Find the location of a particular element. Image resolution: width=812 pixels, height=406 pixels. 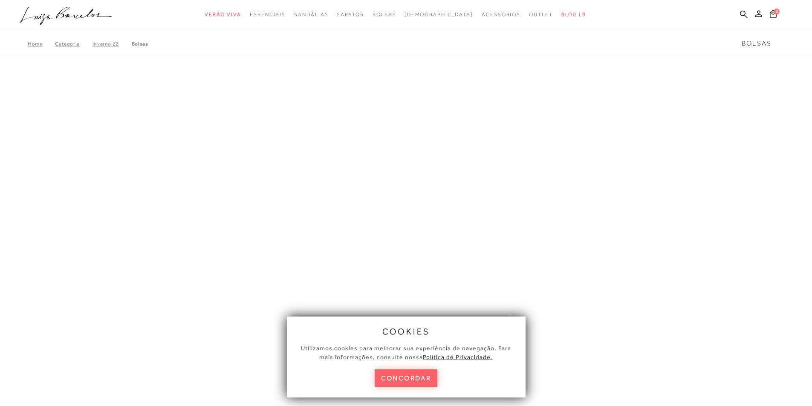

span: 0 is located at coordinates (777, 12).